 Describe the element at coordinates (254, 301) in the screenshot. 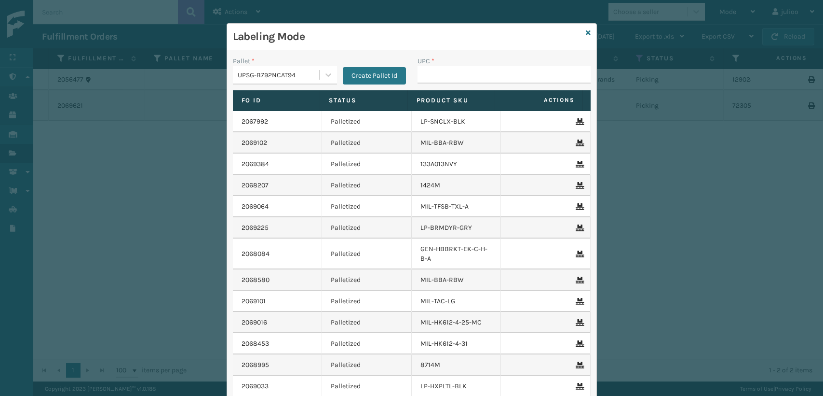

I see `a: 2069101` at that location.